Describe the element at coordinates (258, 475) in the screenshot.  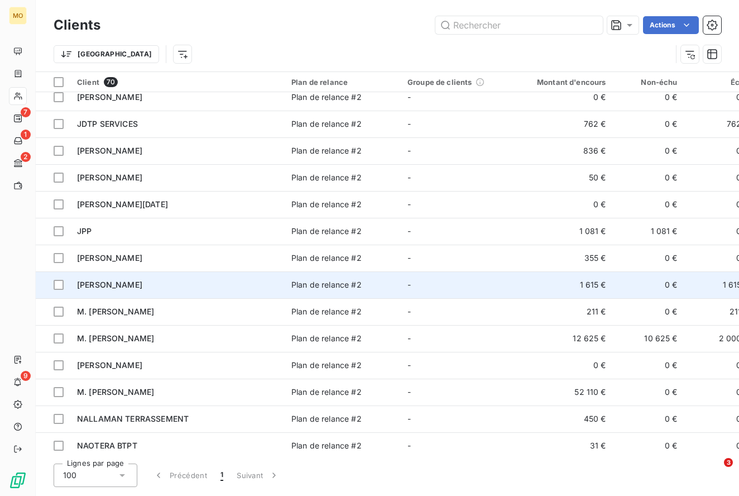
I see `button: Suivant` at that location.